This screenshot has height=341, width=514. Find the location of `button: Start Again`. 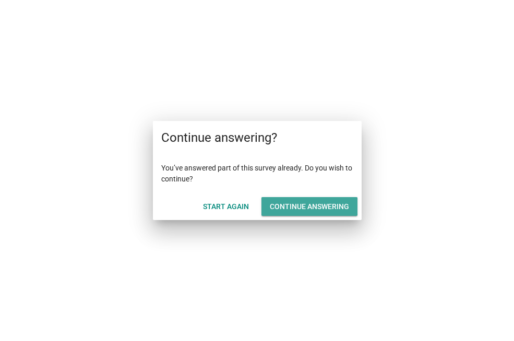

button: Start Again is located at coordinates (226, 207).